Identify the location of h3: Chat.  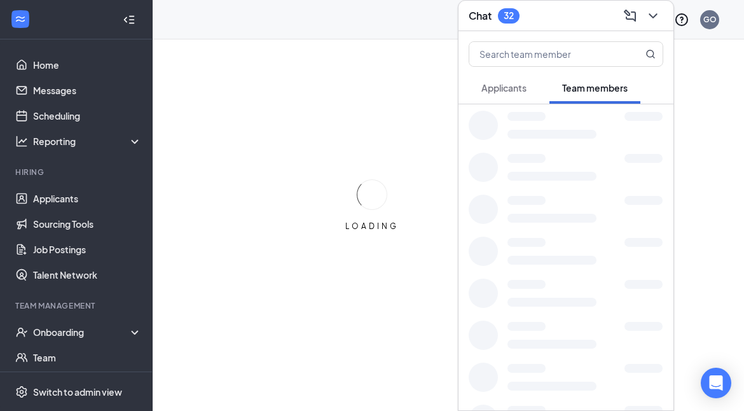
(480, 16).